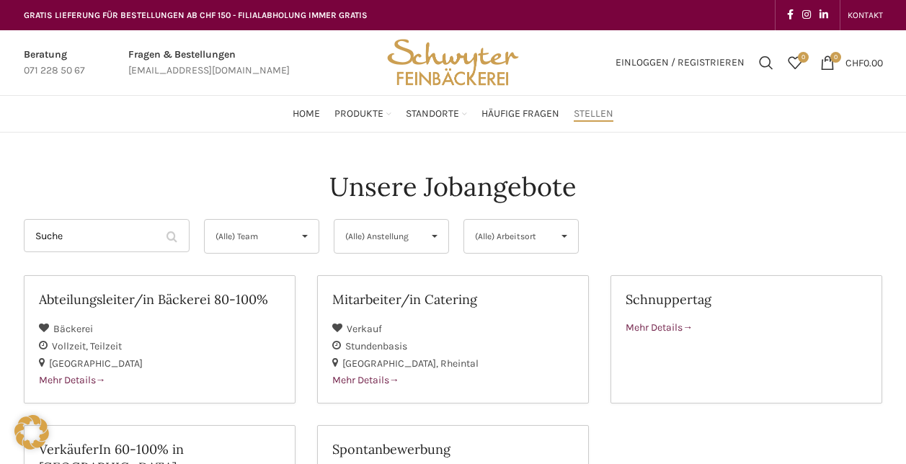 The width and height of the screenshot is (906, 464). Describe the element at coordinates (865, 15) in the screenshot. I see `div: Secondary navigation` at that location.